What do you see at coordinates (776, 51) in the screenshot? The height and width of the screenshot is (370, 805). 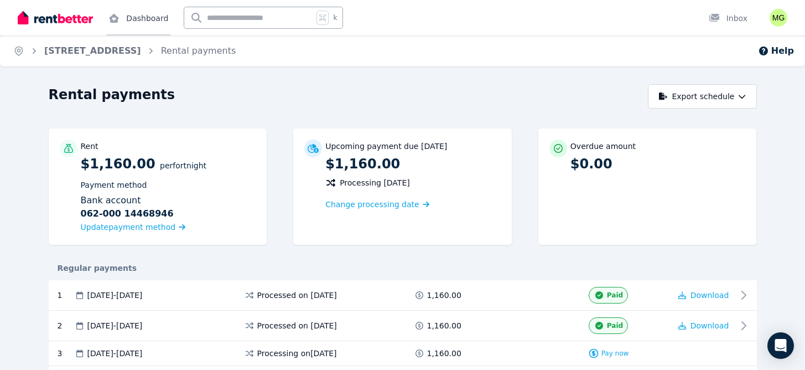 I see `button: Help` at bounding box center [776, 51].